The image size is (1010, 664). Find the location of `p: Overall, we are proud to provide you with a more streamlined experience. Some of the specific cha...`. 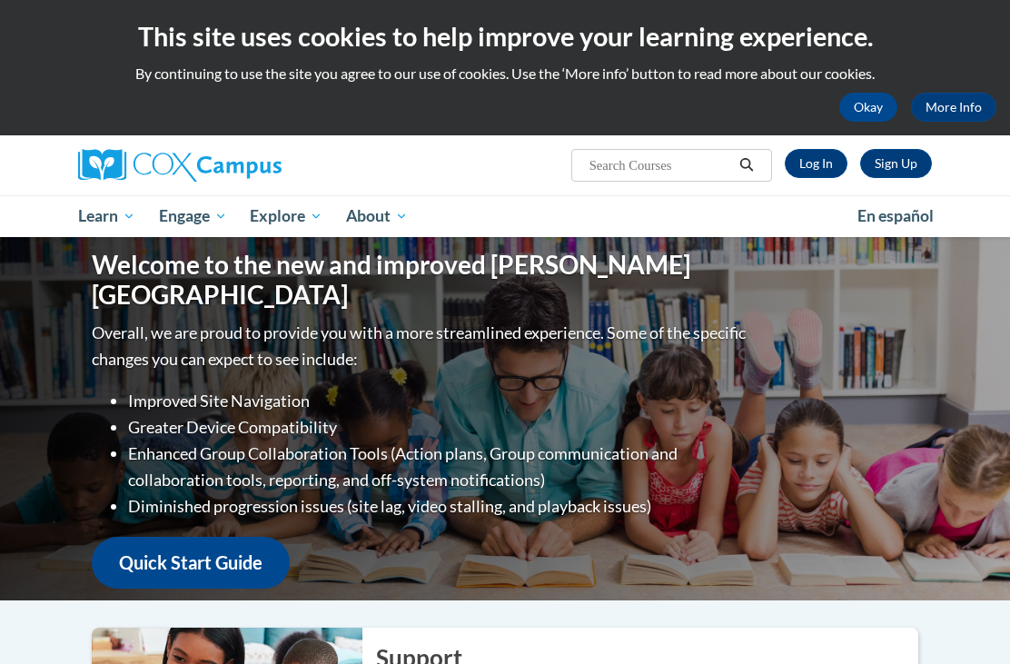

p: Overall, we are proud to provide you with a more streamlined experience. Some of the specific cha... is located at coordinates (420, 346).